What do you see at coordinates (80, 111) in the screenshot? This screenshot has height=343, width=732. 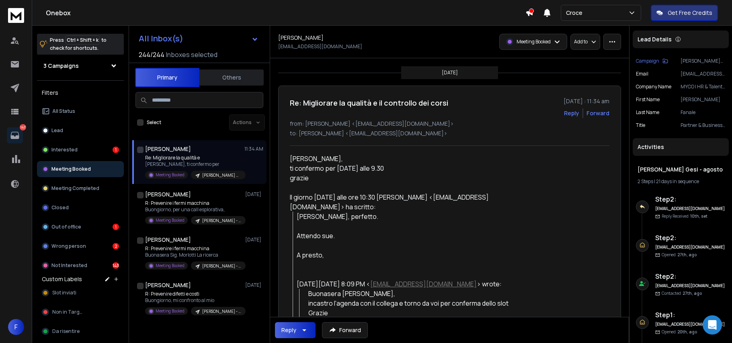 I see `button: All Status` at bounding box center [80, 111].